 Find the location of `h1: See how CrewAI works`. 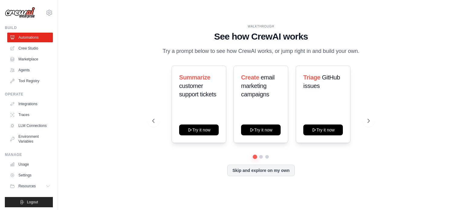

h1: See how CrewAI works is located at coordinates (261, 37).